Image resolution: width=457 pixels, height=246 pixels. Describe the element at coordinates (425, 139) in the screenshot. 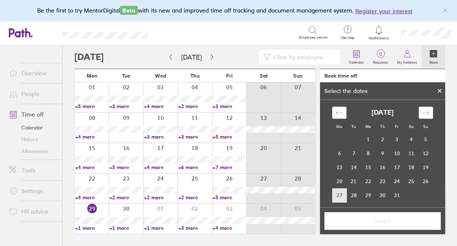

I see `td: Choose Sunday, October 5, 2025 as your check-in date. It’s available.` at that location.